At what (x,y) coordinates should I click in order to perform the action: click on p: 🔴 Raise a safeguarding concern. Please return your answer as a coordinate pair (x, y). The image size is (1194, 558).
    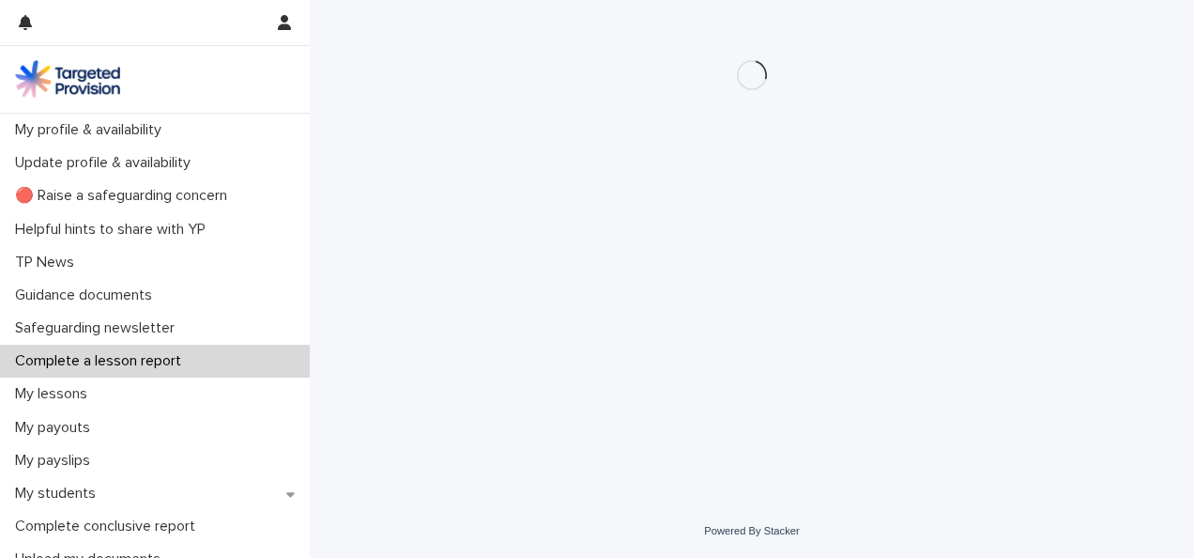
    Looking at the image, I should click on (125, 195).